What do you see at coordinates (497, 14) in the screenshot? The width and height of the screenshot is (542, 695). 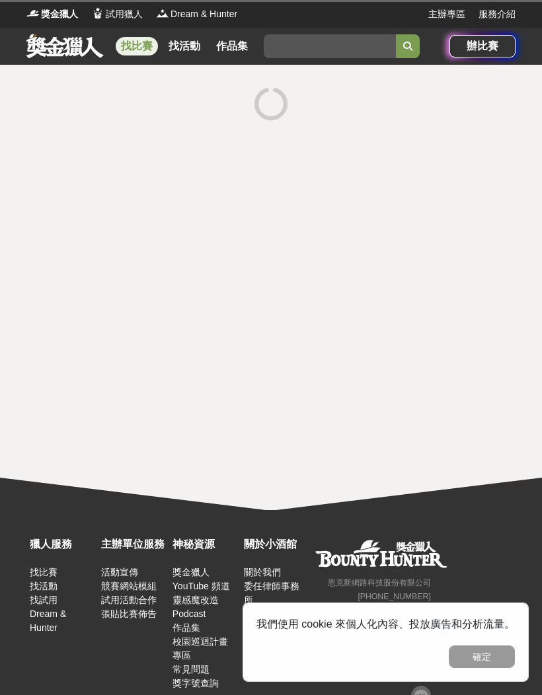 I see `a: 服務介紹` at bounding box center [497, 14].